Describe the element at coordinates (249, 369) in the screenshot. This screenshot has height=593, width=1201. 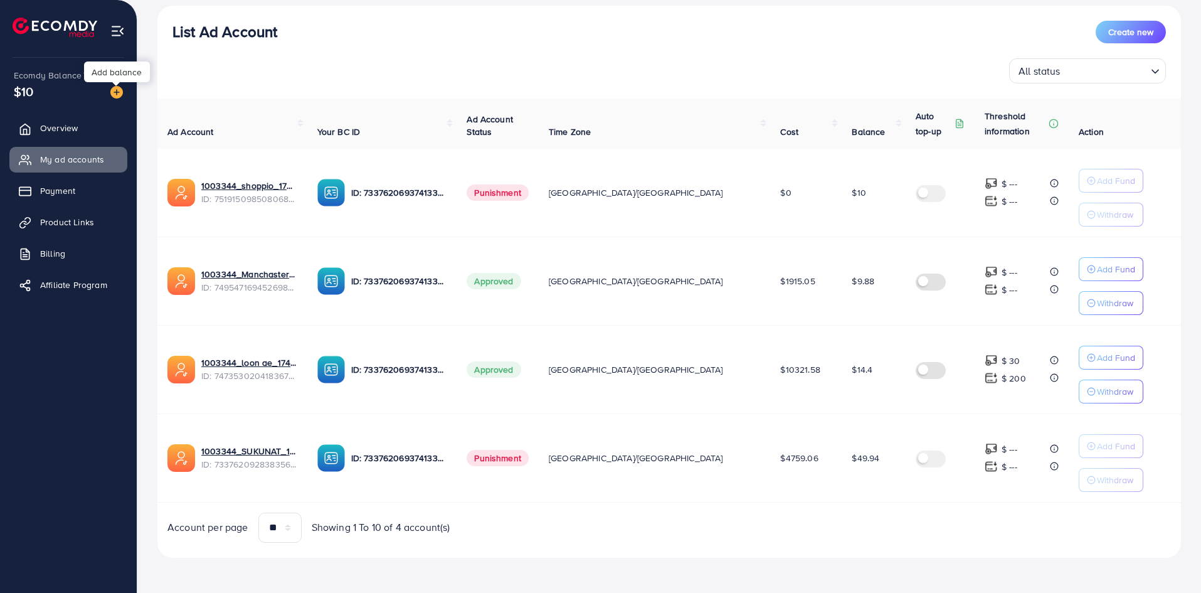
I see `div: <span class='underline'>1003344_loon ae_1740066863007</span></br>7473530204183674896` at that location.